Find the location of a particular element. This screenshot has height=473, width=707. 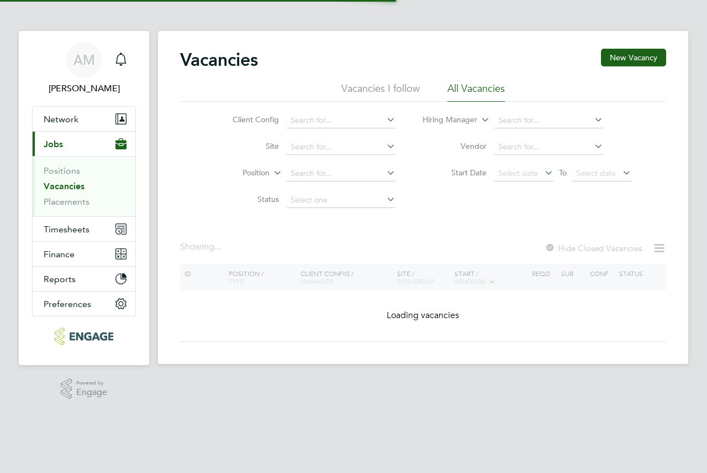

button: Network is located at coordinates (84, 119).